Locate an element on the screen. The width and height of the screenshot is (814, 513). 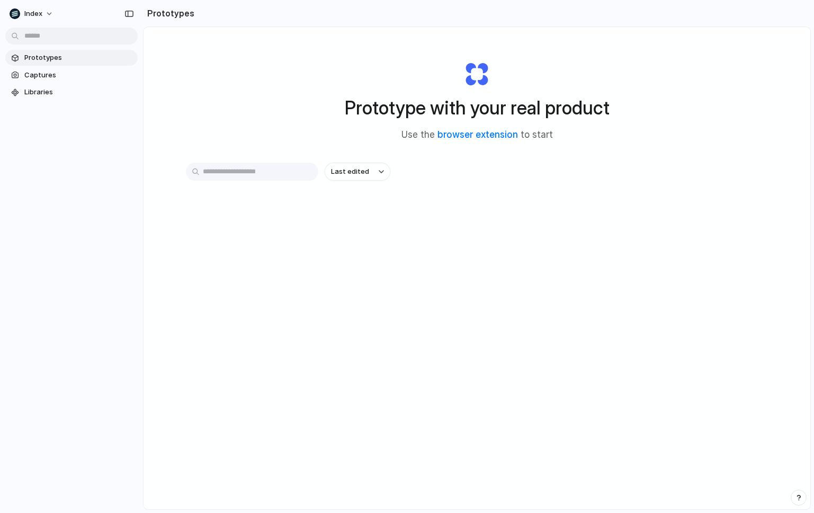
span: Captures is located at coordinates (79, 75).